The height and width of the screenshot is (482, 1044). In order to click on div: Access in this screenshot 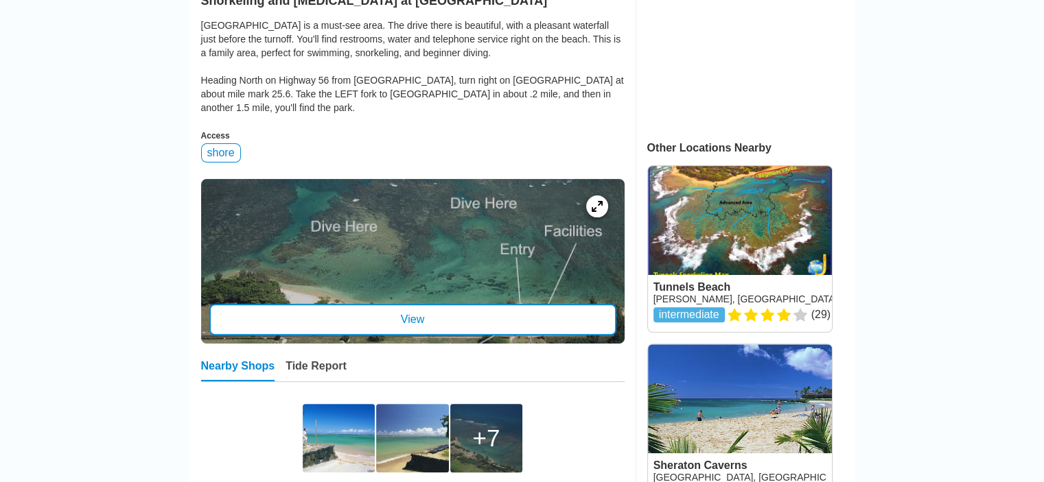, I will do `click(412, 136)`.